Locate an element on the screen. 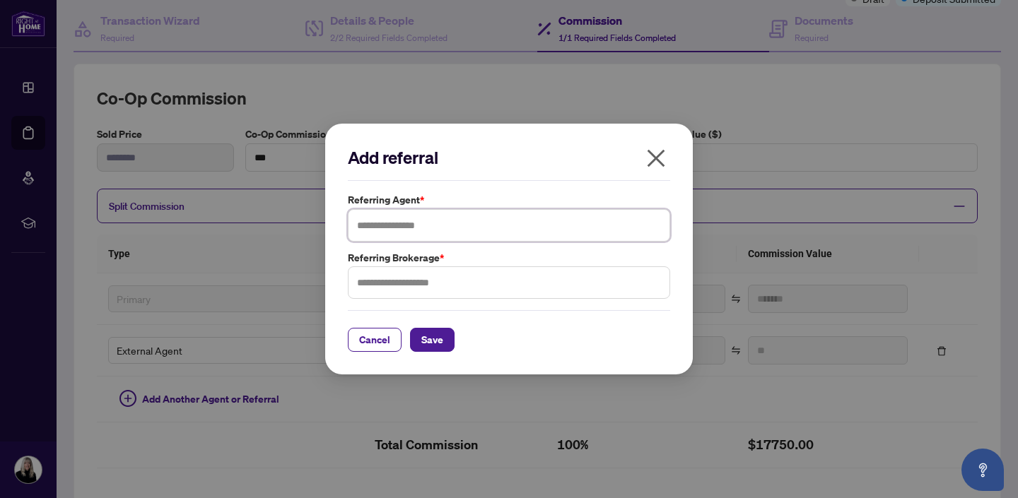 Image resolution: width=1018 pixels, height=498 pixels. label: Referring Brokerage is located at coordinates (509, 258).